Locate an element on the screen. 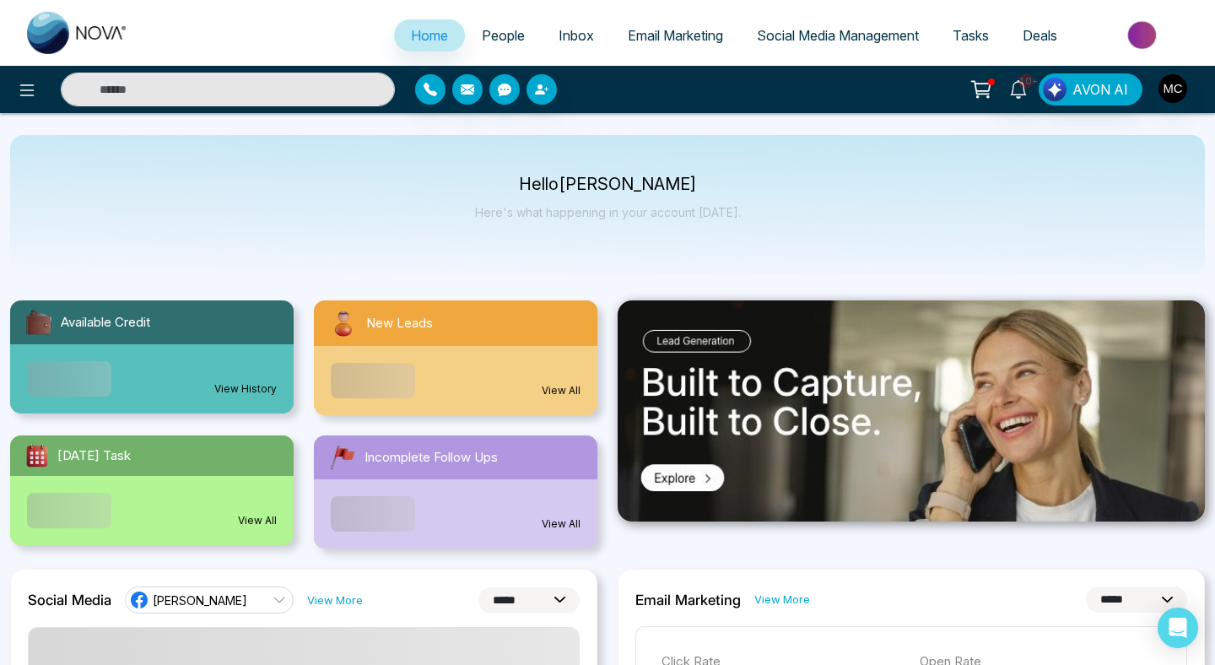  a: Email Marketing is located at coordinates (675, 35).